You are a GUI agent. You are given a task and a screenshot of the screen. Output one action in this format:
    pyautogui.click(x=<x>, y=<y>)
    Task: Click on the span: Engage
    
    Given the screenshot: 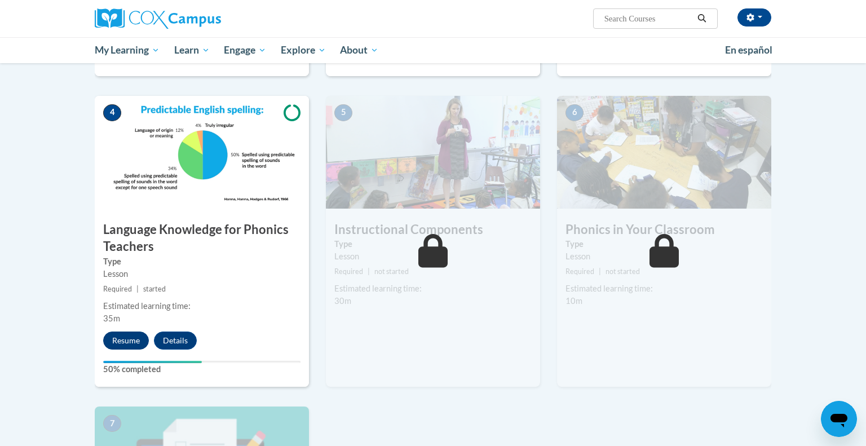 What is the action you would take?
    pyautogui.click(x=245, y=50)
    